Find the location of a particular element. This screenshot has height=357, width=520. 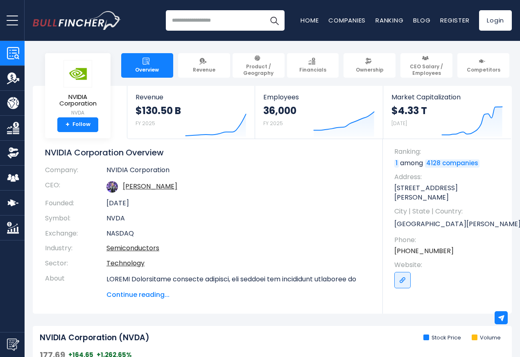

a: Overview is located at coordinates (147, 65).